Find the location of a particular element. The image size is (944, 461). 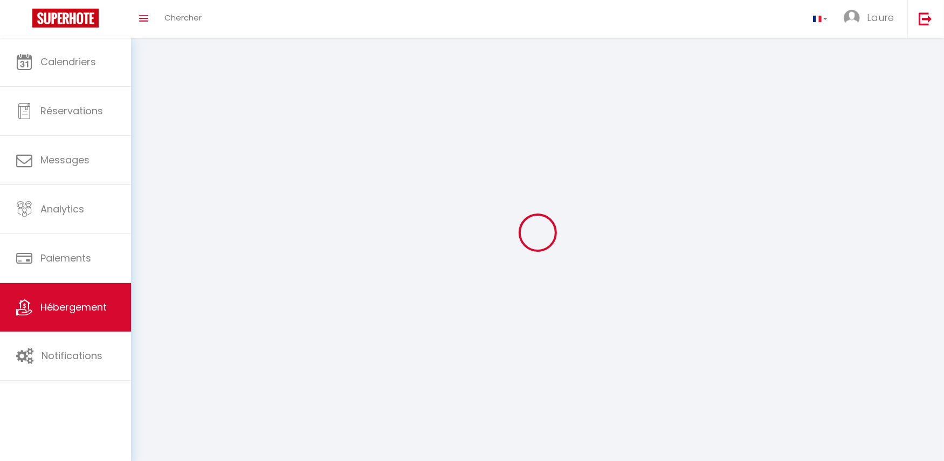

span: Laure is located at coordinates (880, 17).